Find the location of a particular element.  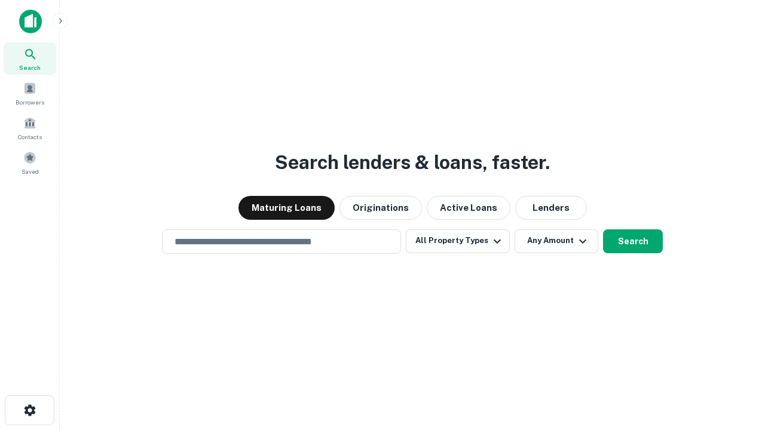

div: Saved is located at coordinates (30, 163).